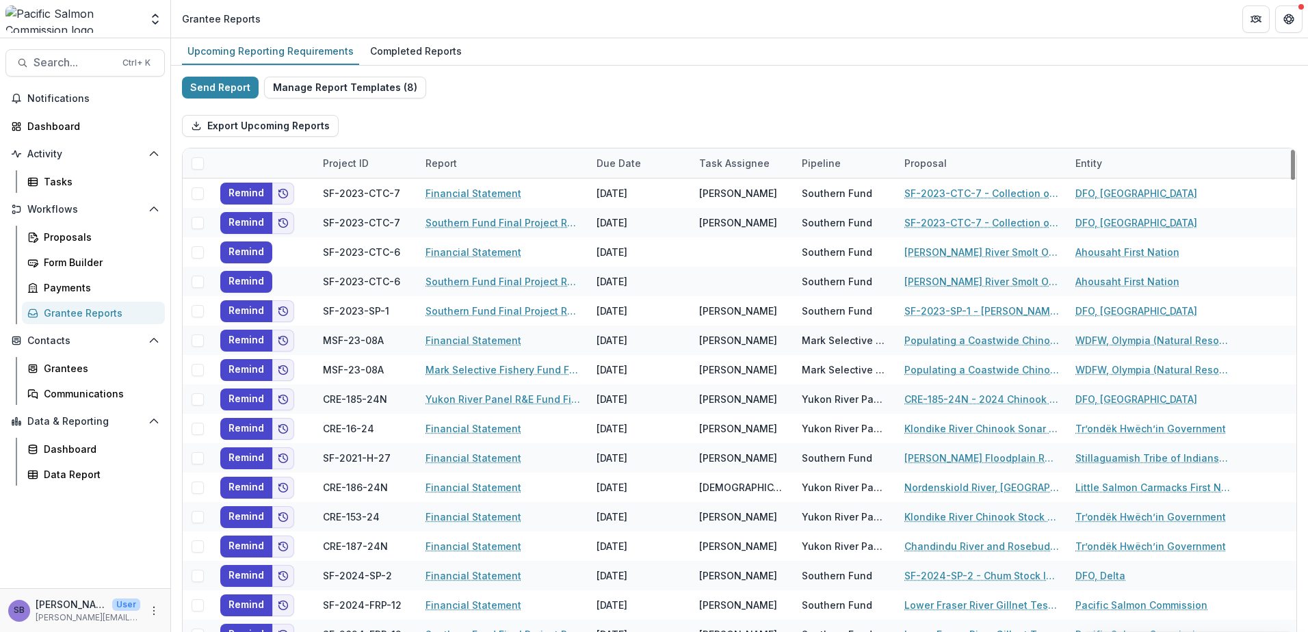 This screenshot has width=1308, height=632. I want to click on div: SF-2023-CTC-7, so click(361, 193).